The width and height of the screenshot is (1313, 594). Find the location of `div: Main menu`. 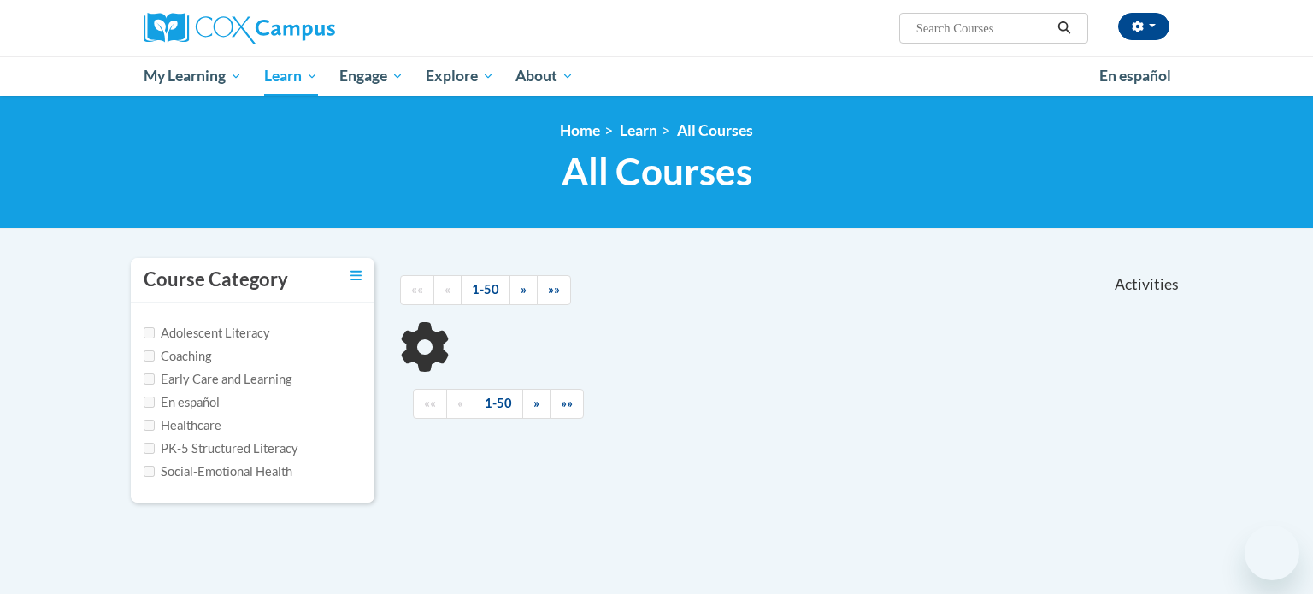

div: Main menu is located at coordinates (656, 76).